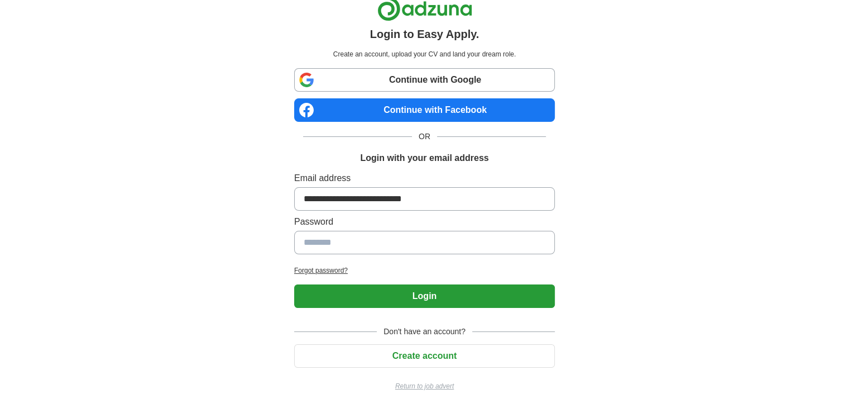 The height and width of the screenshot is (408, 849). Describe the element at coordinates (424, 331) in the screenshot. I see `span: Don't have an account?` at that location.